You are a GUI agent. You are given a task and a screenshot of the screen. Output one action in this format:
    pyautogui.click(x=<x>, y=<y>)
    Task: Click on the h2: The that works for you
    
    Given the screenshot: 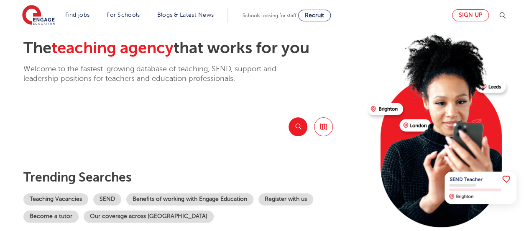 What is the action you would take?
    pyautogui.click(x=192, y=48)
    